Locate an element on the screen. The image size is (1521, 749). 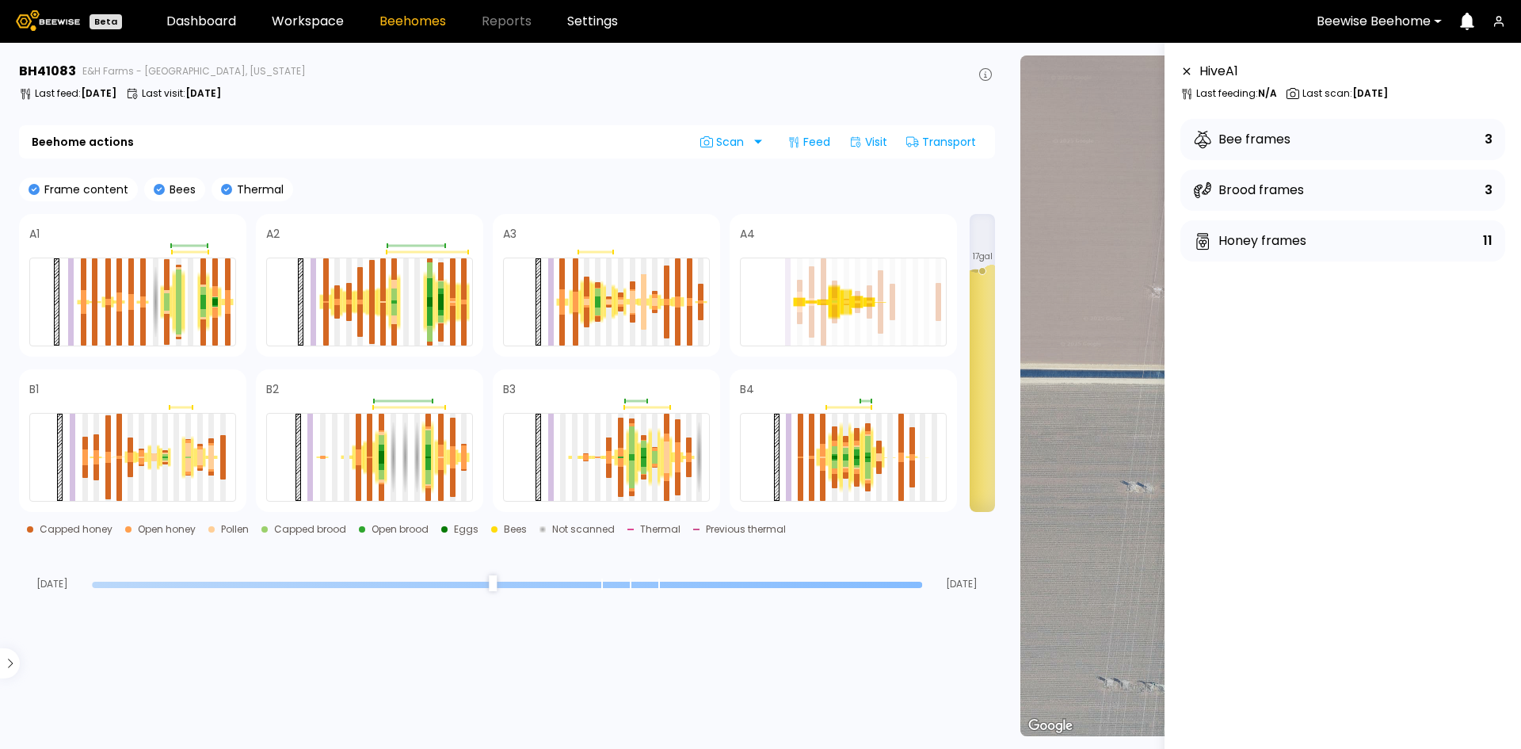
div: Not scanned is located at coordinates (583, 529).